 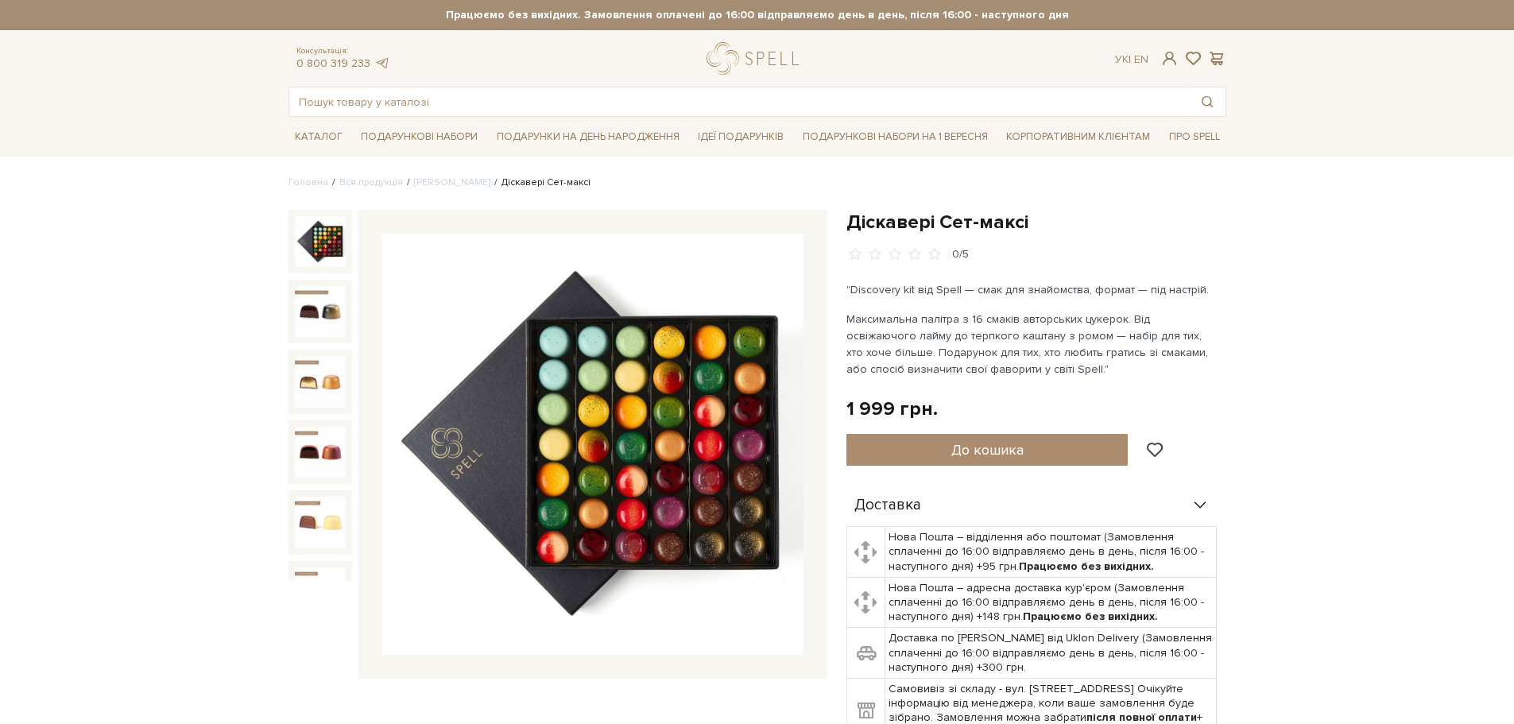 What do you see at coordinates (1036, 222) in the screenshot?
I see `h1: Діскавері Сет-максі` at bounding box center [1036, 222].